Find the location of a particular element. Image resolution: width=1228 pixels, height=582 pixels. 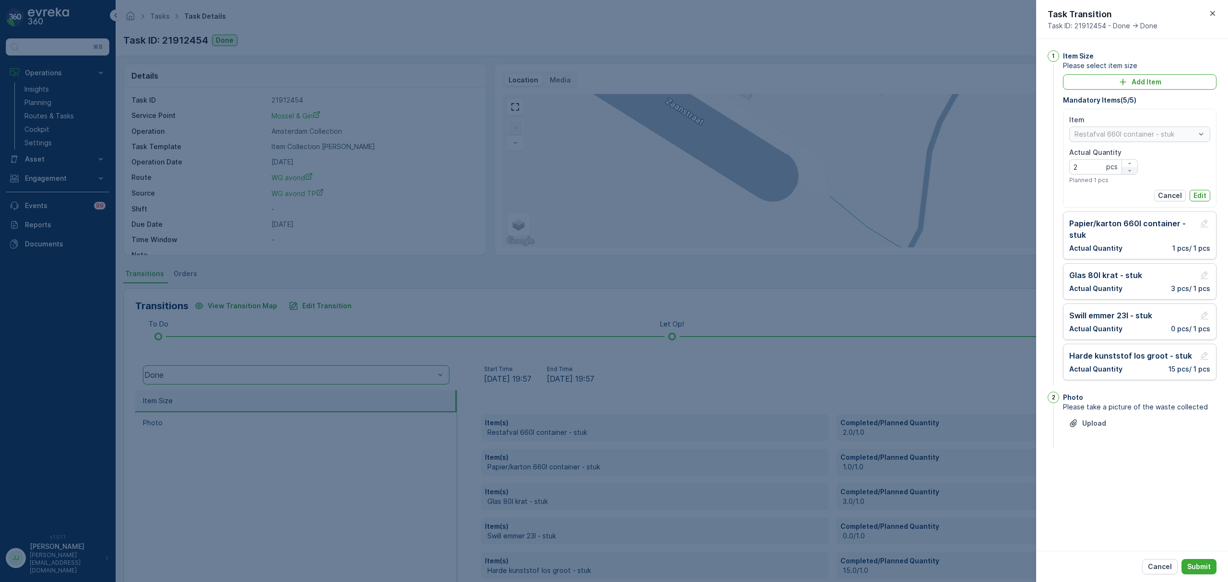

p: Glas 80l krat - stuk is located at coordinates (1105, 275).